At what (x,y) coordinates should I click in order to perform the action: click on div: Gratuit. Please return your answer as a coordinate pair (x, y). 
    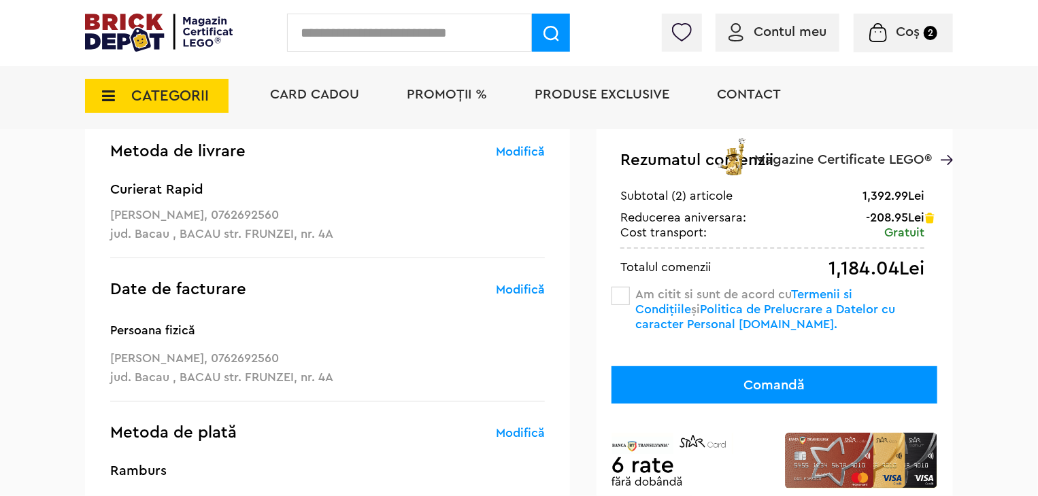
    Looking at the image, I should click on (904, 233).